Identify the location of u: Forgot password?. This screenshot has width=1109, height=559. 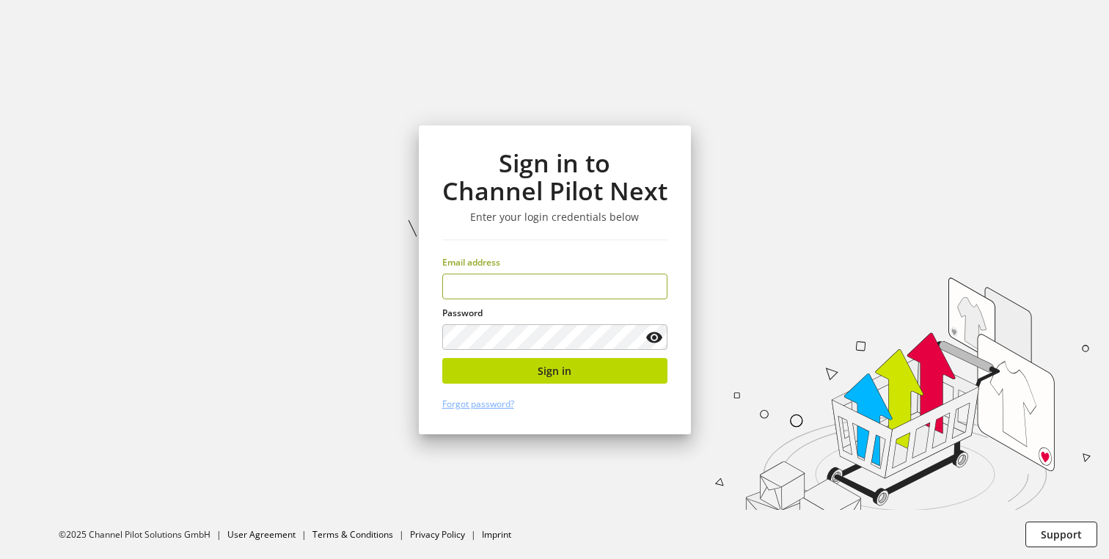
(478, 404).